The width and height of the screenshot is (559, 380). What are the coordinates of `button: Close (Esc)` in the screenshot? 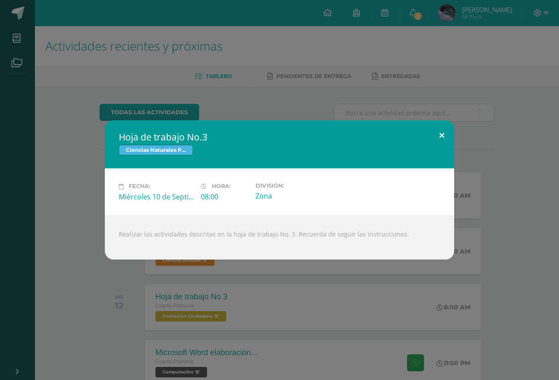 It's located at (442, 135).